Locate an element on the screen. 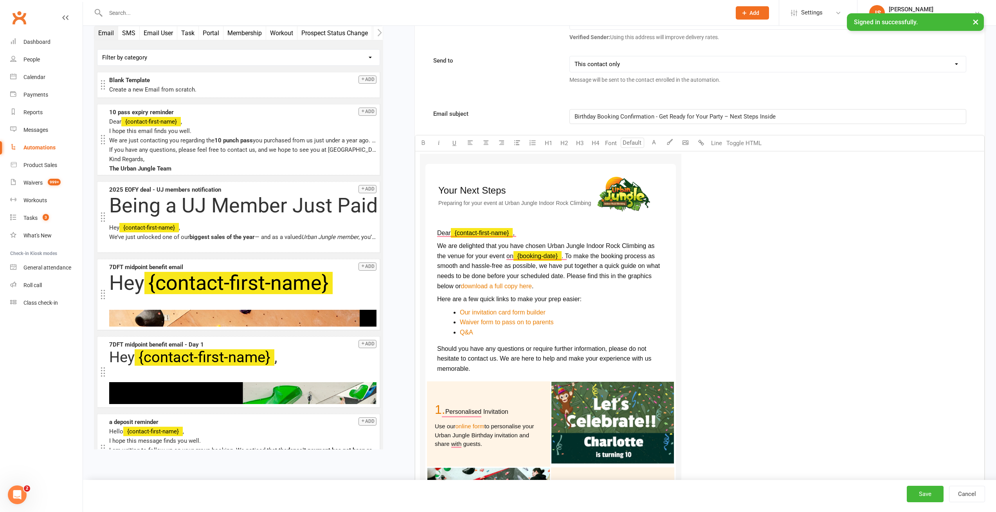  p: Hello , is located at coordinates (243, 431).